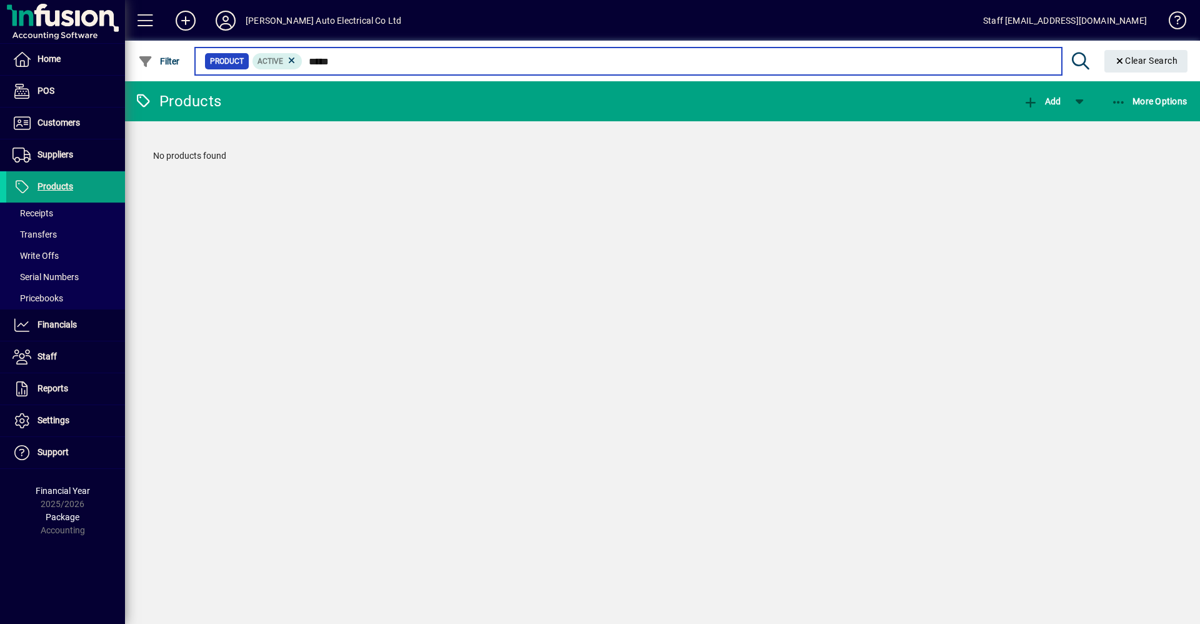 The height and width of the screenshot is (624, 1200). Describe the element at coordinates (55, 186) in the screenshot. I see `span: Products` at that location.